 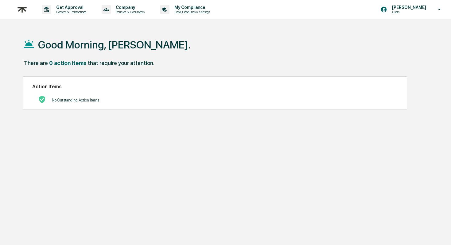 I want to click on p: Users, so click(x=408, y=12).